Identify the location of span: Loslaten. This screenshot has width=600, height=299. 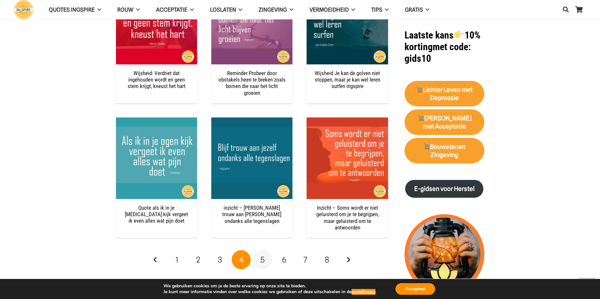
(223, 10).